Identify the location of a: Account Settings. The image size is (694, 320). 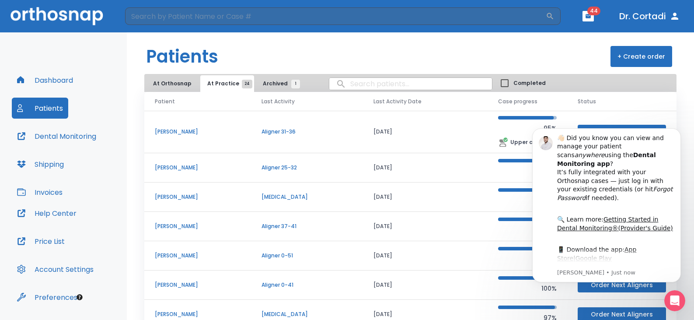
(55, 269).